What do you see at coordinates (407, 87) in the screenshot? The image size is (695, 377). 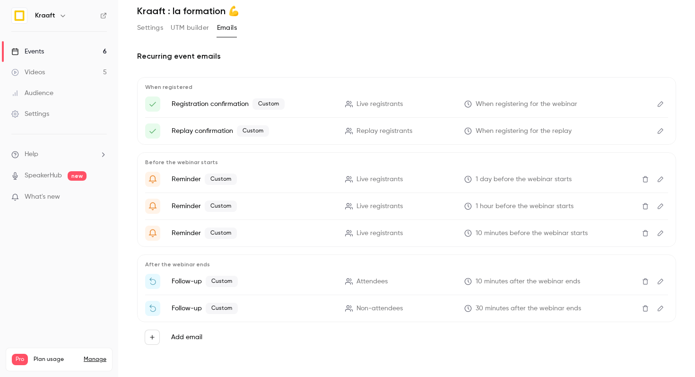 I see `p: When registered` at bounding box center [407, 87].